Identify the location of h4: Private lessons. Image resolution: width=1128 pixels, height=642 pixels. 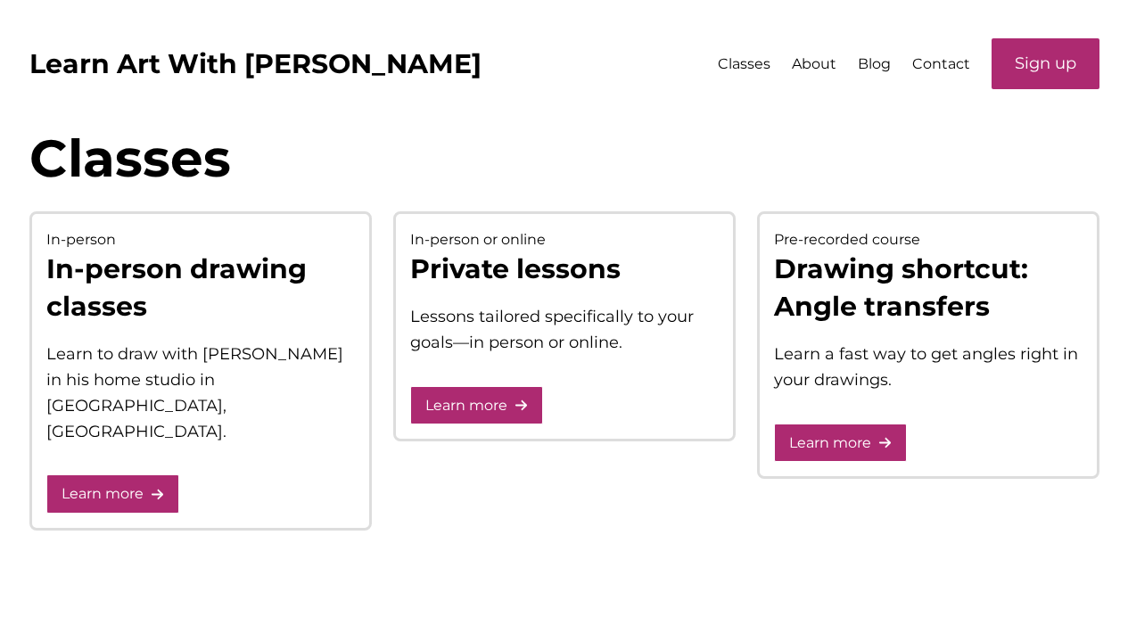
(564, 269).